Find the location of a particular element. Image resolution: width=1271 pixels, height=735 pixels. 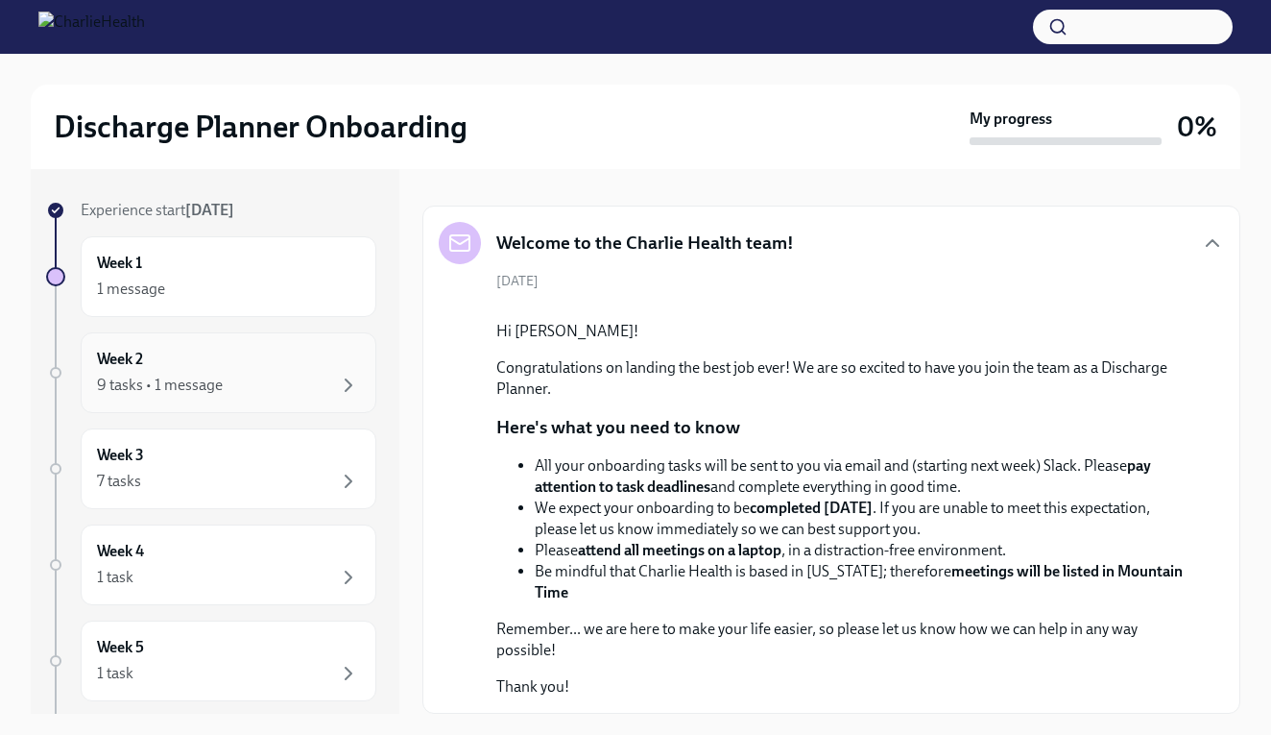

h5: Welcome to the Charlie Health team! is located at coordinates (645, 243).